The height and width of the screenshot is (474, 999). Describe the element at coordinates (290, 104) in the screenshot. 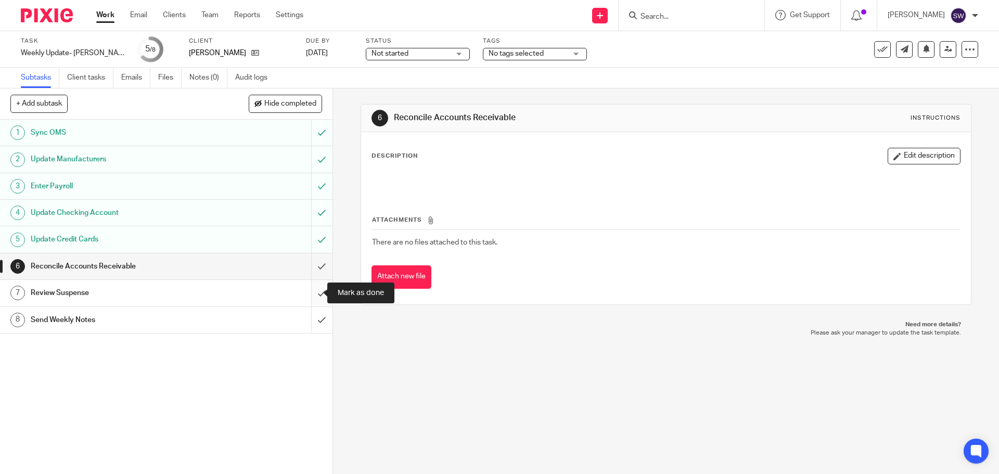

I see `span: Hide completed` at that location.